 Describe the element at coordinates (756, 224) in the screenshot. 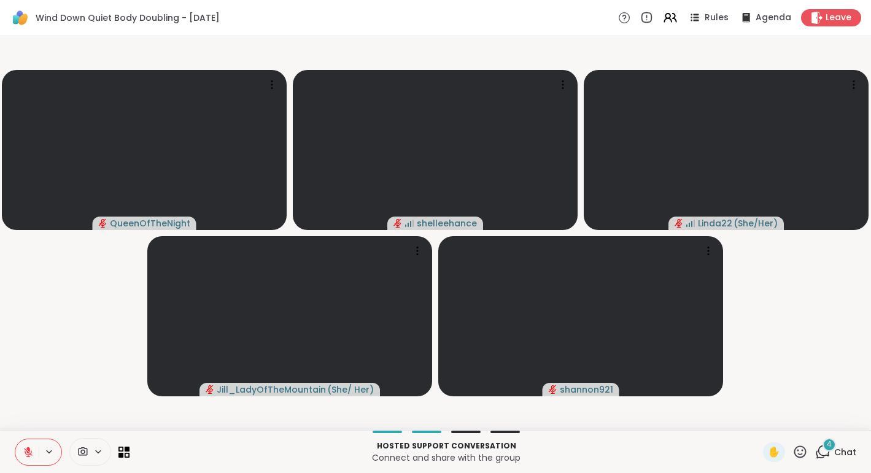

I see `span: ( She/Her )` at that location.